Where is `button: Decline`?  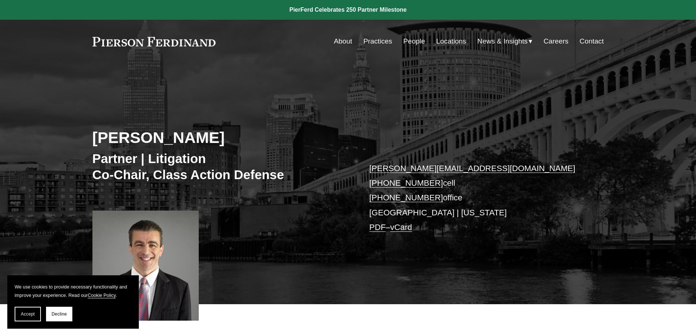
button: Decline is located at coordinates (59, 314).